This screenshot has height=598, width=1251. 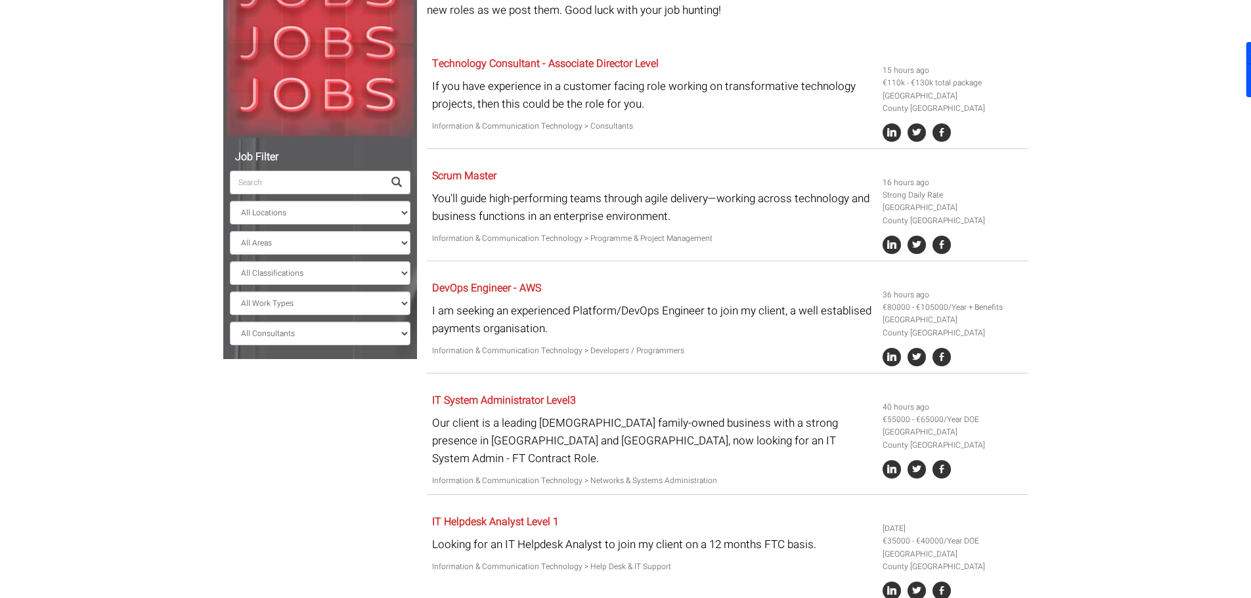 I want to click on li: 16 hours ago, so click(x=953, y=183).